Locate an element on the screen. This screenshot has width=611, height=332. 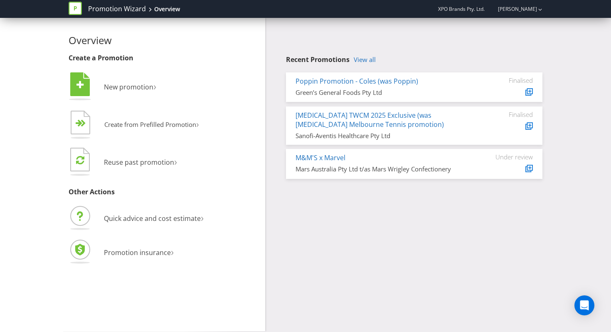
span: New promotion is located at coordinates (129, 87).